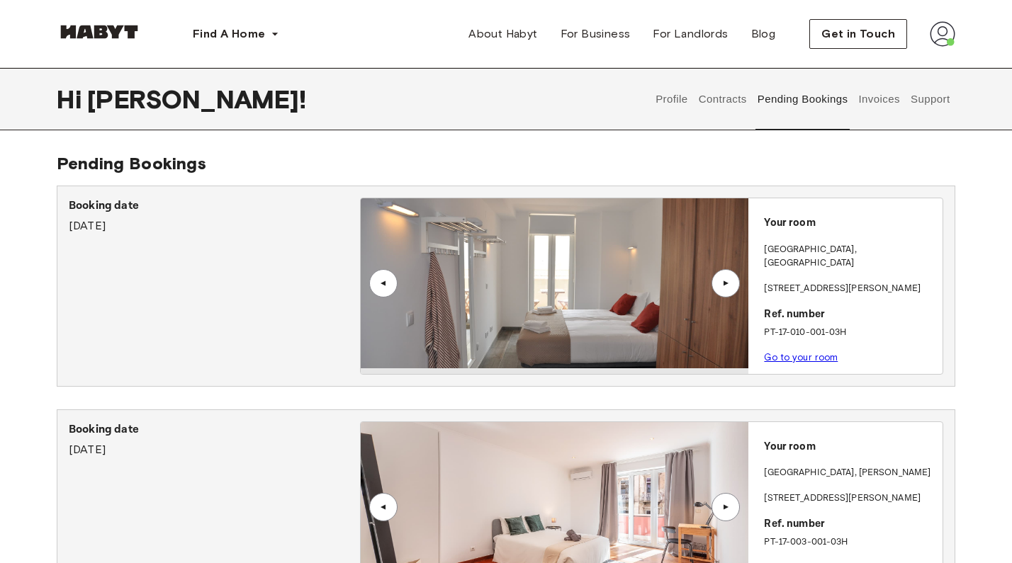  Describe the element at coordinates (878, 99) in the screenshot. I see `button: Invoices` at that location.